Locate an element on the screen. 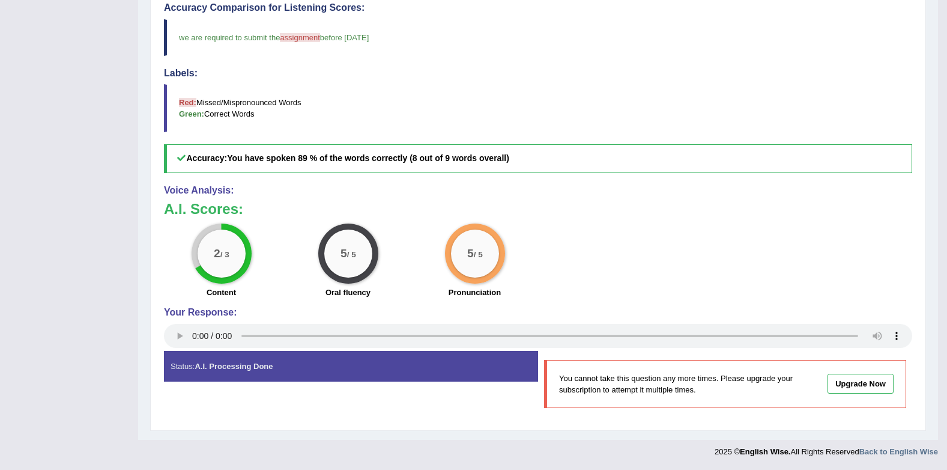  strong: Back to English Wise is located at coordinates (899, 451).